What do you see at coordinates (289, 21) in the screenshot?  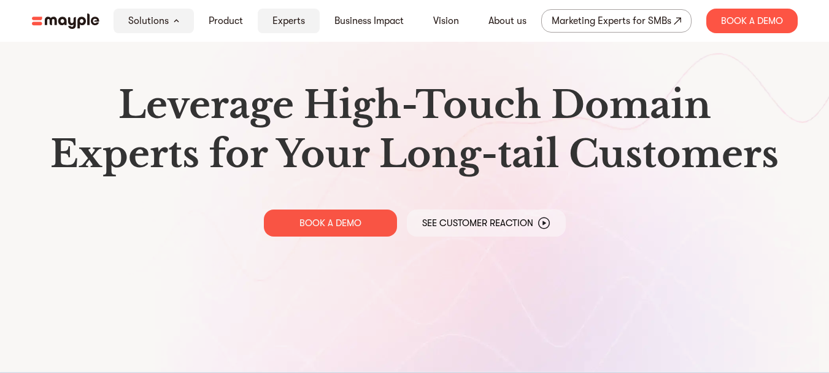 I see `a: Experts` at bounding box center [289, 21].